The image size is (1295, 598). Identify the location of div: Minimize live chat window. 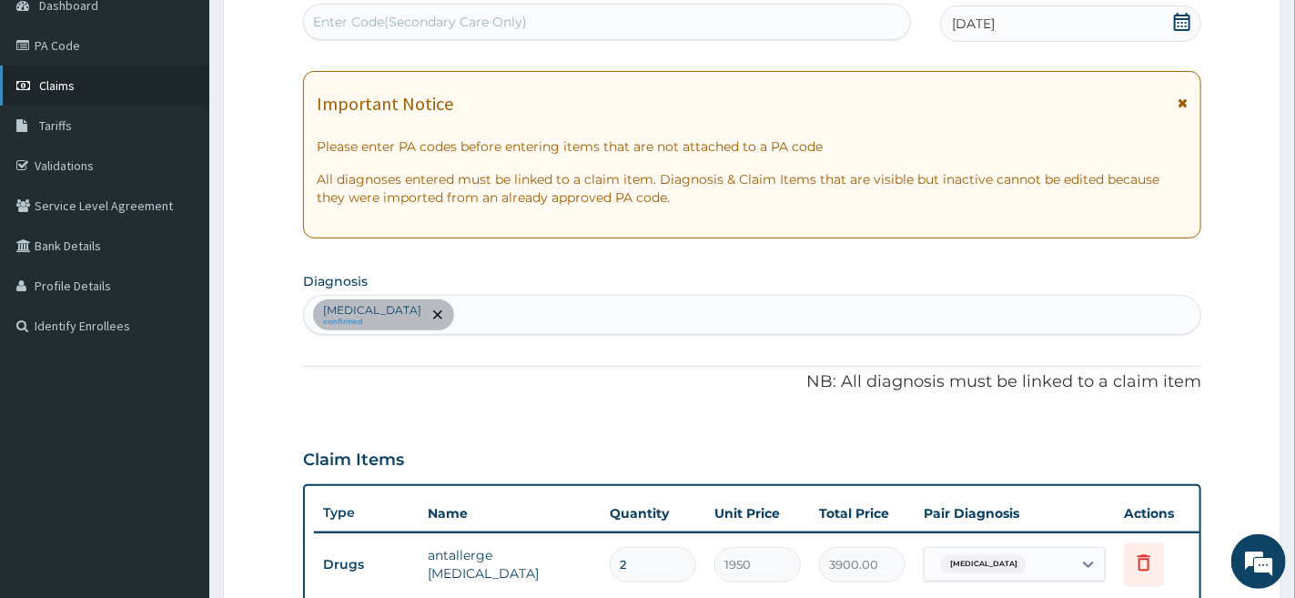
(320, 31).